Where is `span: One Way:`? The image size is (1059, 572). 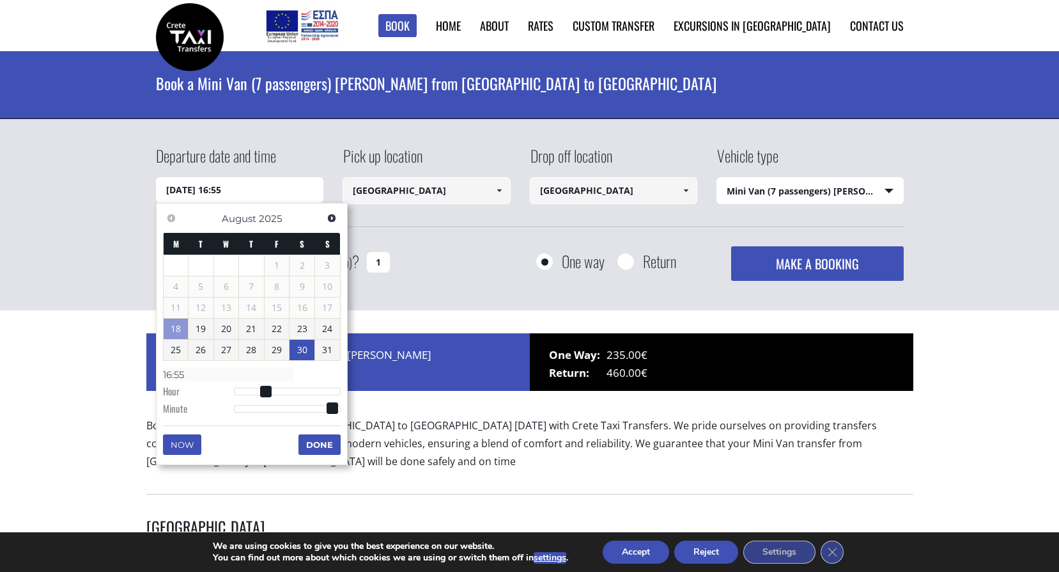
span: One Way: is located at coordinates (578, 355).